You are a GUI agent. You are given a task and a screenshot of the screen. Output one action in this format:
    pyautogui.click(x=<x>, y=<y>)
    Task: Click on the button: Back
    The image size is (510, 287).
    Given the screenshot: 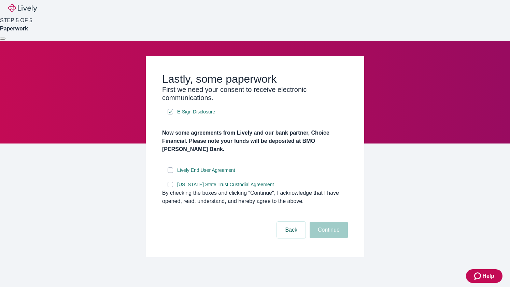 What is the action you would take?
    pyautogui.click(x=291, y=230)
    